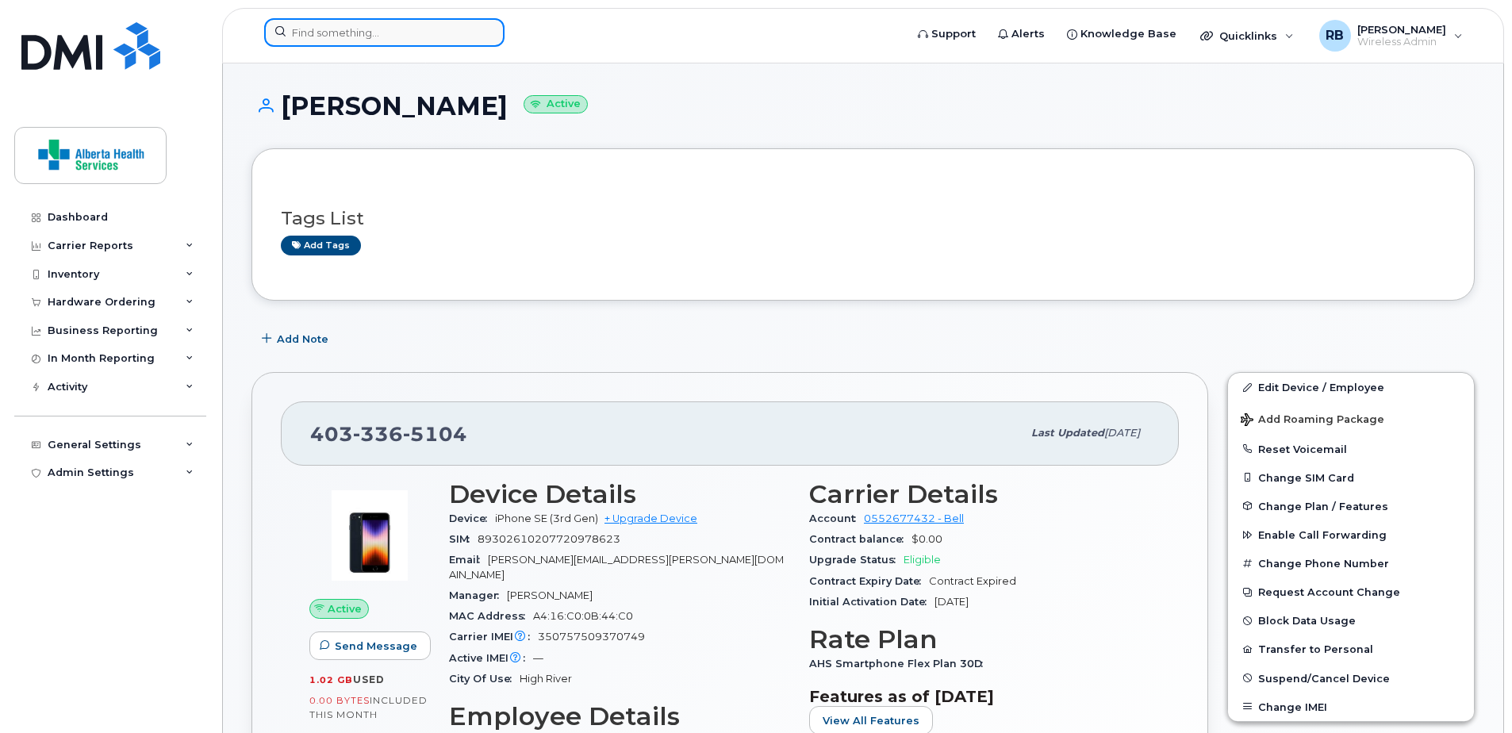 This screenshot has width=1512, height=733. I want to click on span: Manager, so click(477, 595).